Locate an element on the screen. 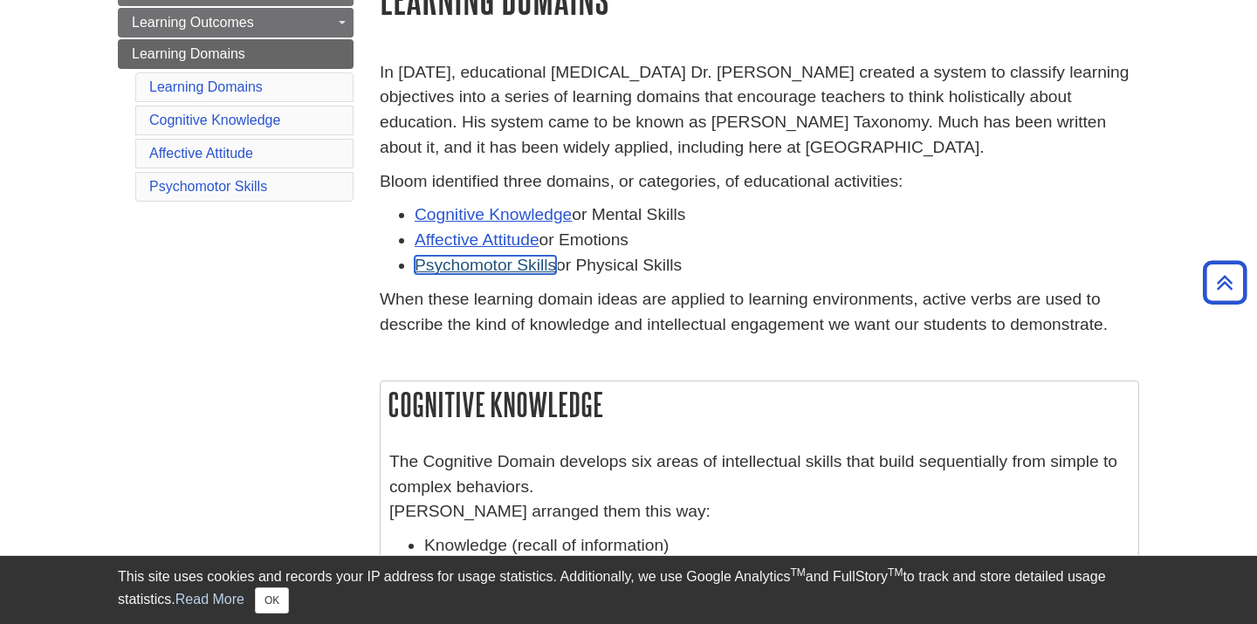 Image resolution: width=1257 pixels, height=624 pixels. li: or Mental Skills is located at coordinates (777, 215).